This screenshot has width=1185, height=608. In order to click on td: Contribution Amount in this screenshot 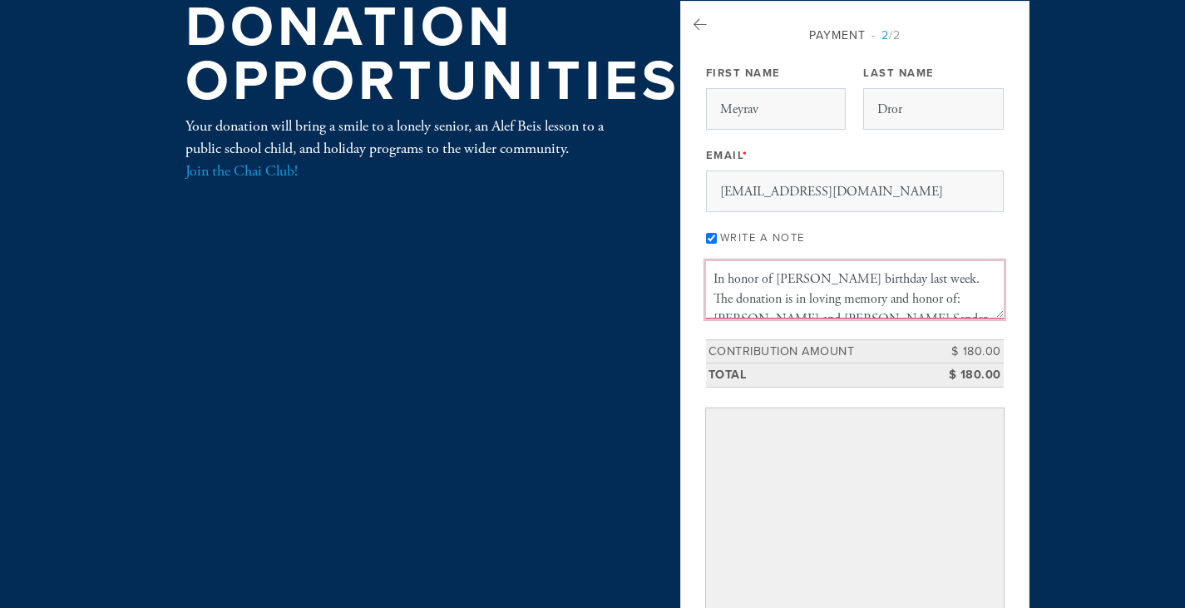, I will do `click(818, 351)`.